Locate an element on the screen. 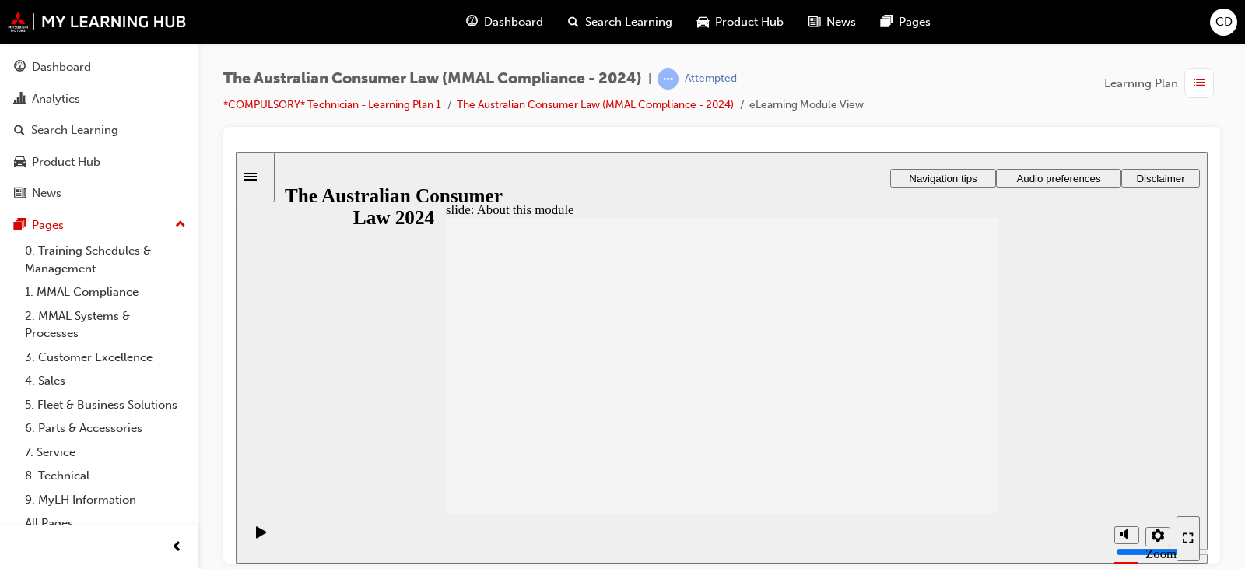  a: 5. Fleet & Business Solutions is located at coordinates (105, 405).